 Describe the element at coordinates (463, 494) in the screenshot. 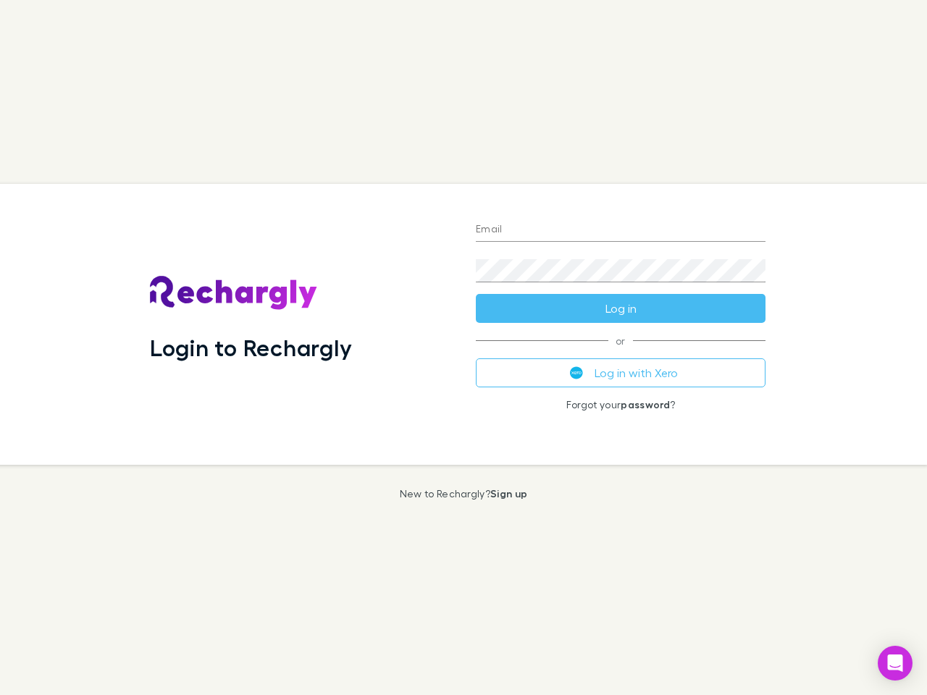

I see `p: New to Rechargly?` at that location.